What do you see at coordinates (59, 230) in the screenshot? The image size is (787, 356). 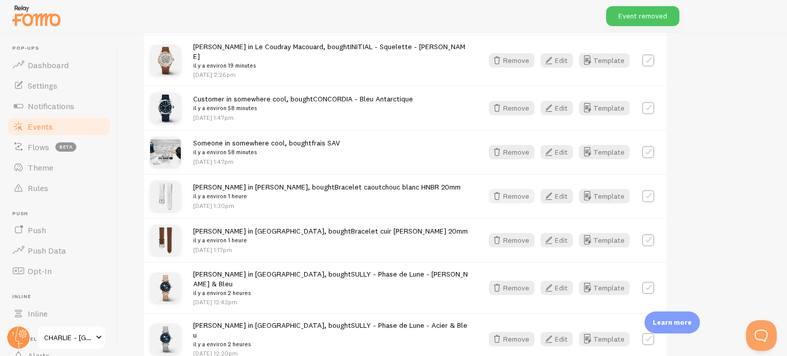 I see `a: Push` at bounding box center [59, 230].